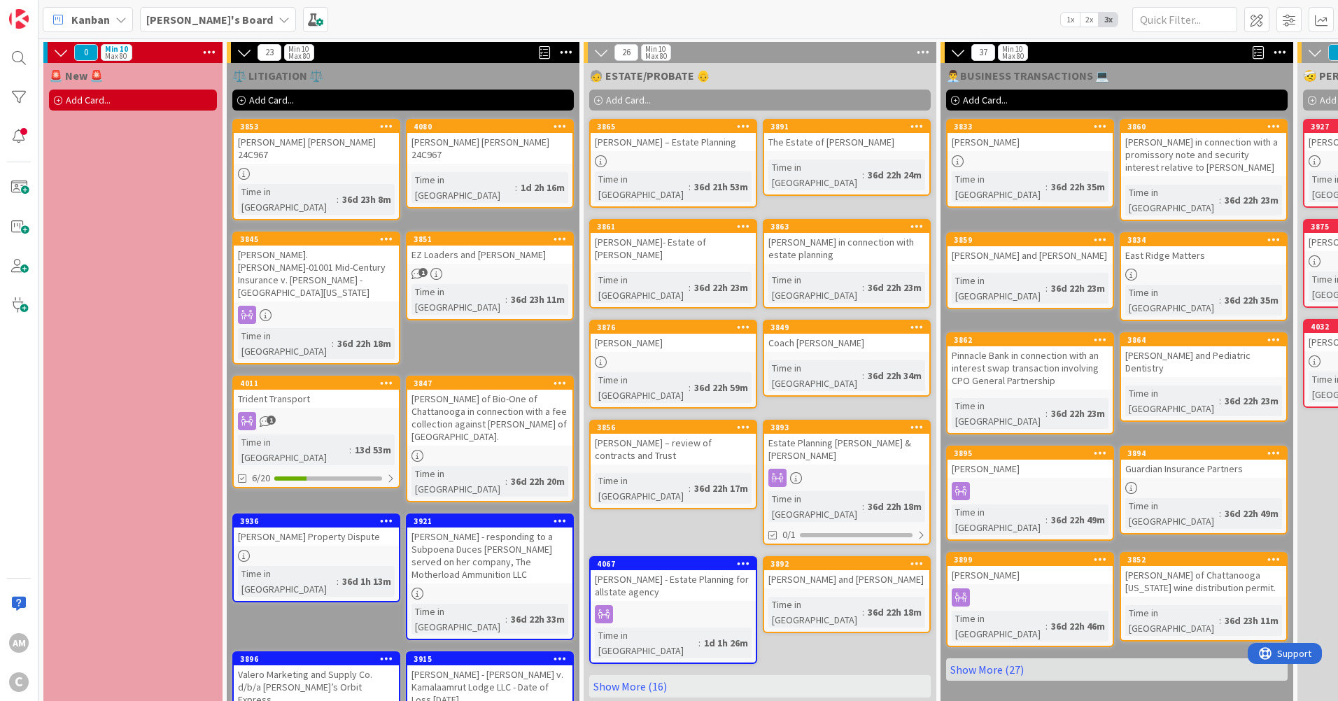 This screenshot has width=1338, height=701. I want to click on div: 13d 53m, so click(373, 450).